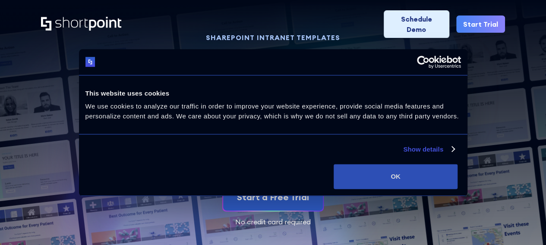  Describe the element at coordinates (480, 24) in the screenshot. I see `a: Start Trial` at that location.